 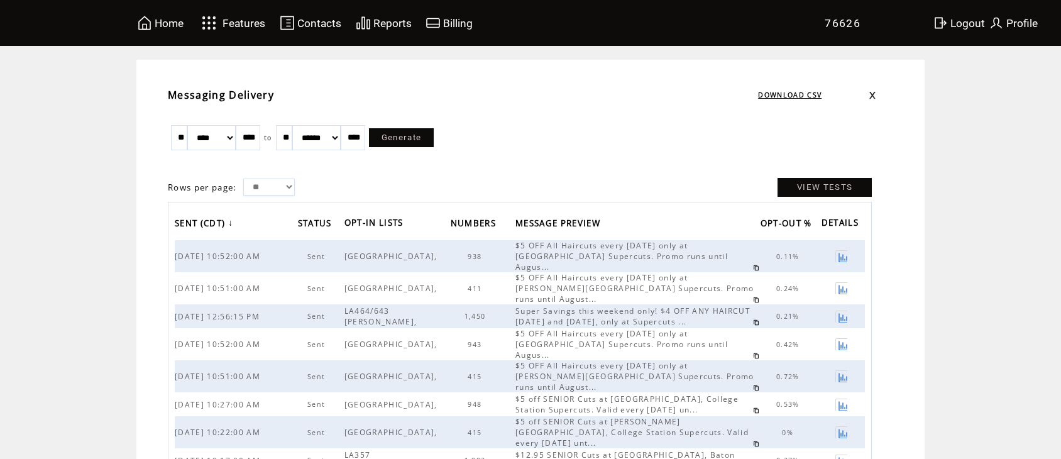 What do you see at coordinates (476, 404) in the screenshot?
I see `span: 948` at bounding box center [476, 404].